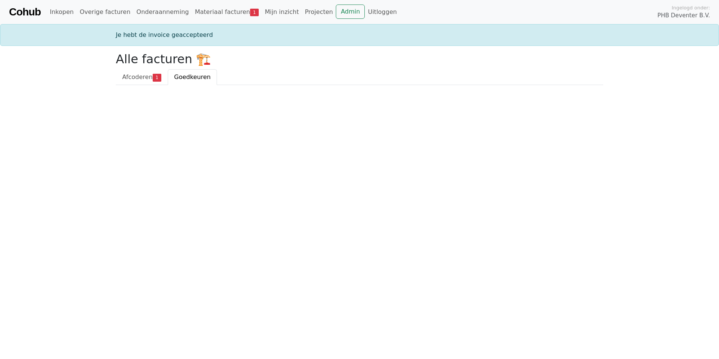 The width and height of the screenshot is (719, 359). Describe the element at coordinates (227, 12) in the screenshot. I see `a: Materiaal facturen1` at that location.